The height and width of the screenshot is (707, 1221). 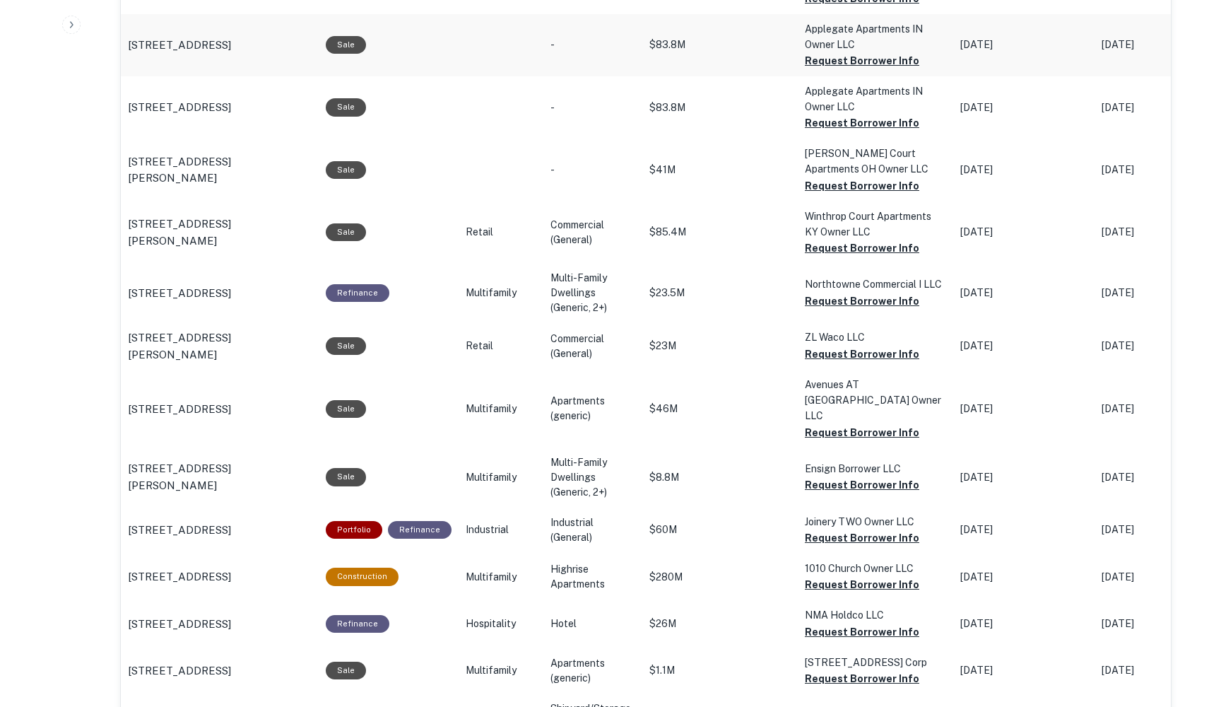 What do you see at coordinates (1186, 627) in the screenshot?
I see `div: Chat Widget` at bounding box center [1186, 627].